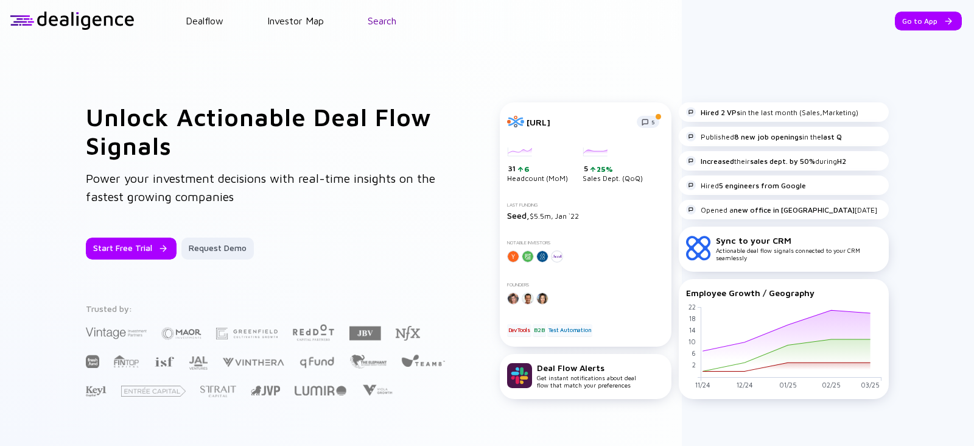 The image size is (974, 446). Describe the element at coordinates (586, 205) in the screenshot. I see `div: Last Funding` at that location.